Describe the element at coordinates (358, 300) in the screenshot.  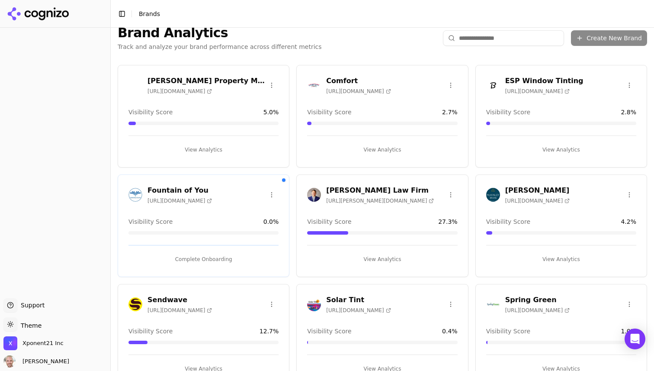
I see `h3: Solar Tint` at that location.